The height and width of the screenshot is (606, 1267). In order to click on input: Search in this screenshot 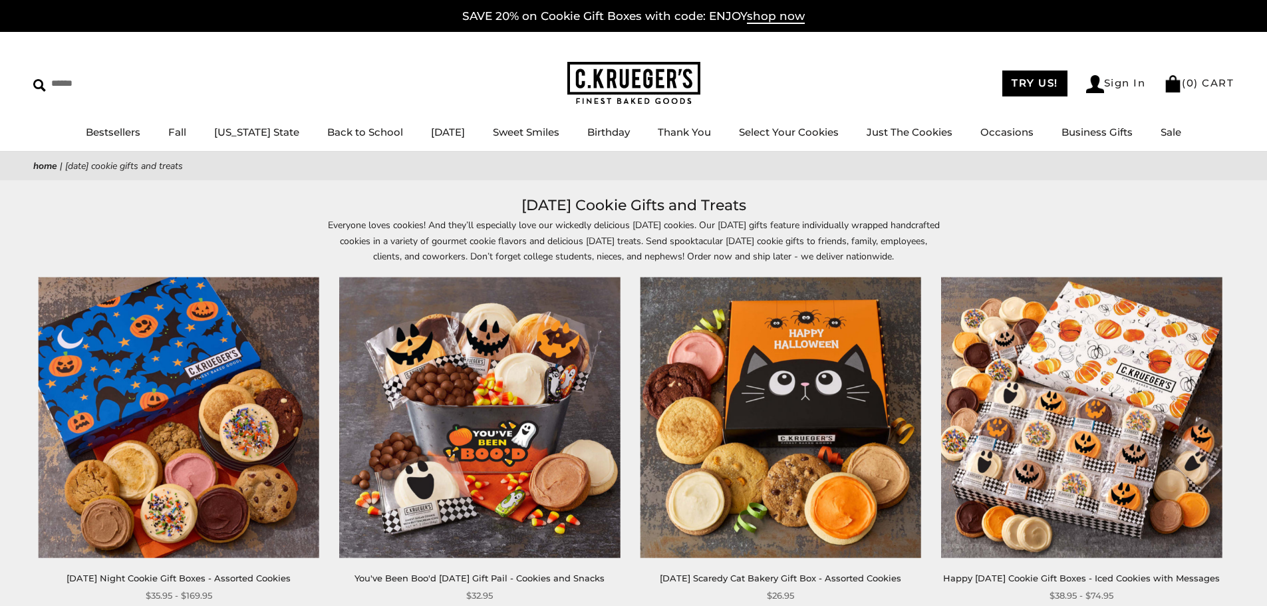, I will do `click(112, 83)`.